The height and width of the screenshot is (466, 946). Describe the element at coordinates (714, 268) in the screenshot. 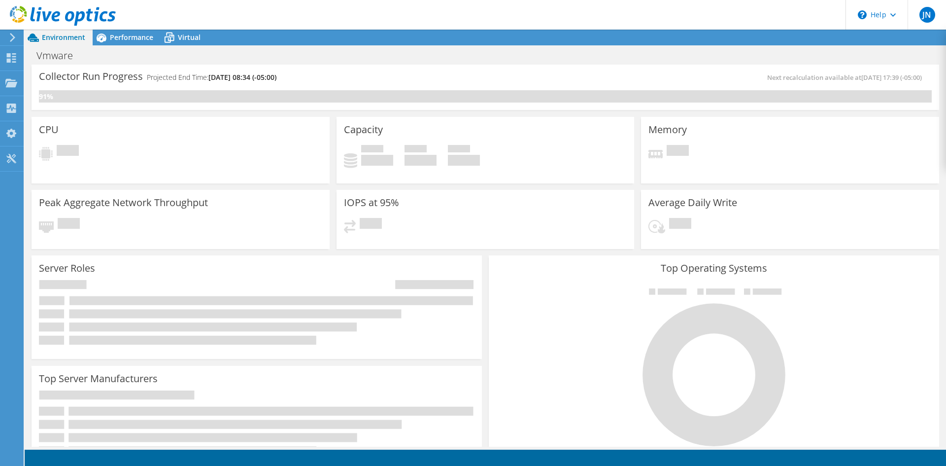

I see `h3: Top Operating Systems` at that location.